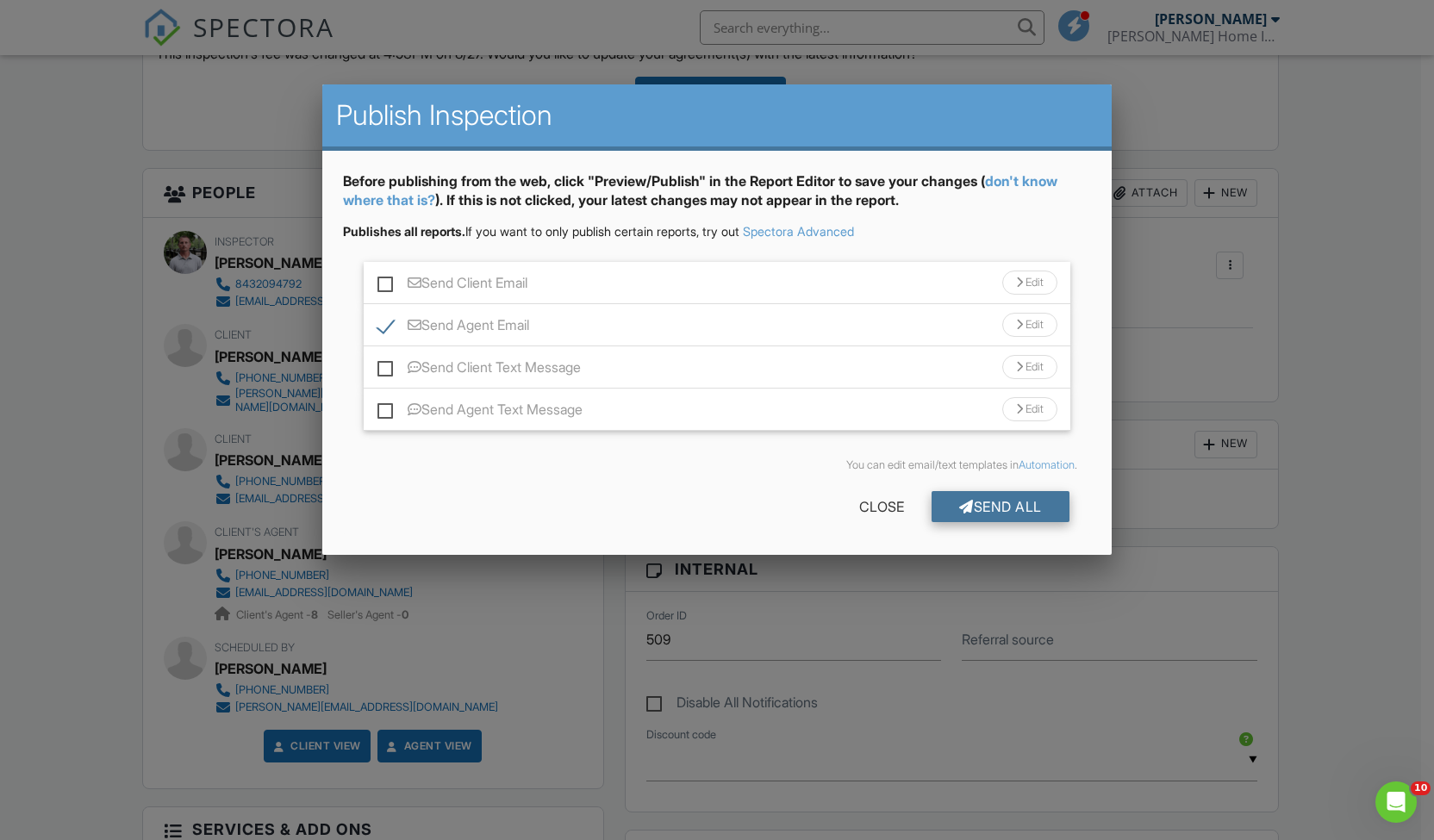  What do you see at coordinates (404, 231) in the screenshot?
I see `strong: Publishes all reports.` at bounding box center [404, 231].